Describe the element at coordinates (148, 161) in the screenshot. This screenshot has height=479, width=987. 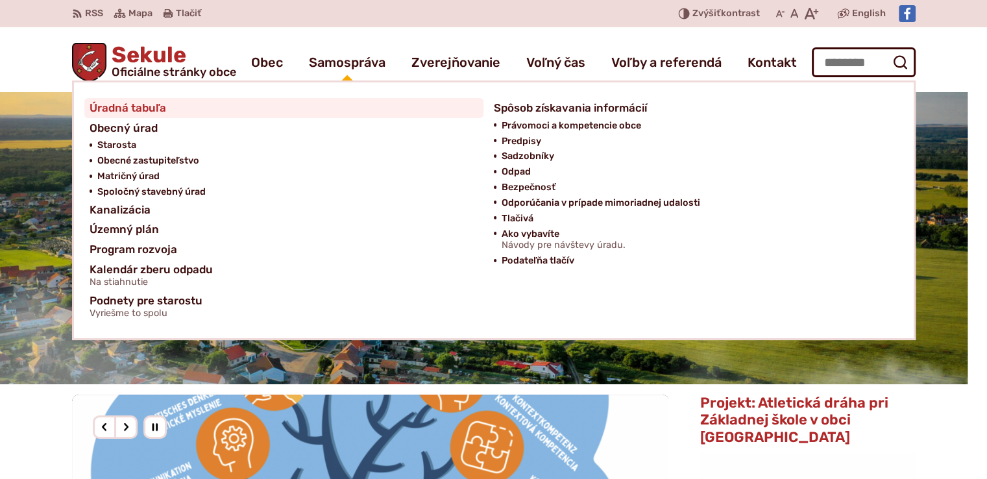
I see `span: Obecné zastupiteľstvo` at that location.